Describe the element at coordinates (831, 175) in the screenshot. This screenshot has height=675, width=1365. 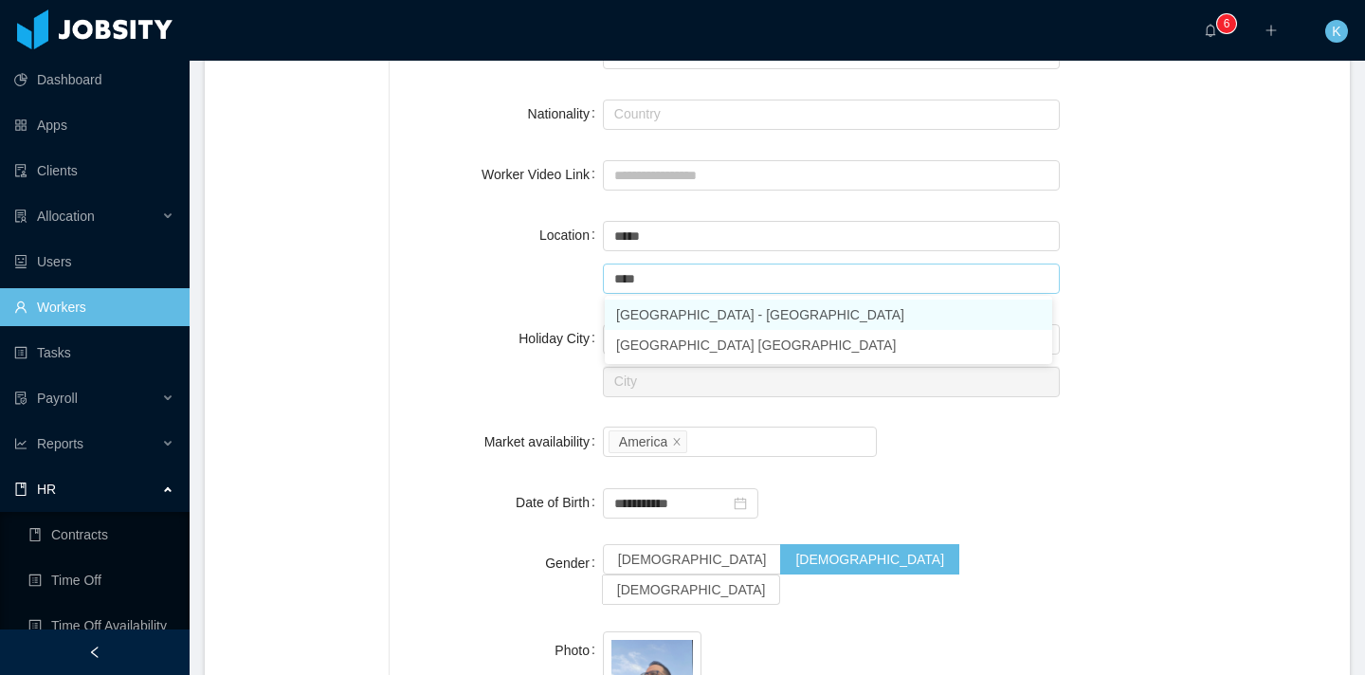
I see `input: Worker Video Link` at that location.